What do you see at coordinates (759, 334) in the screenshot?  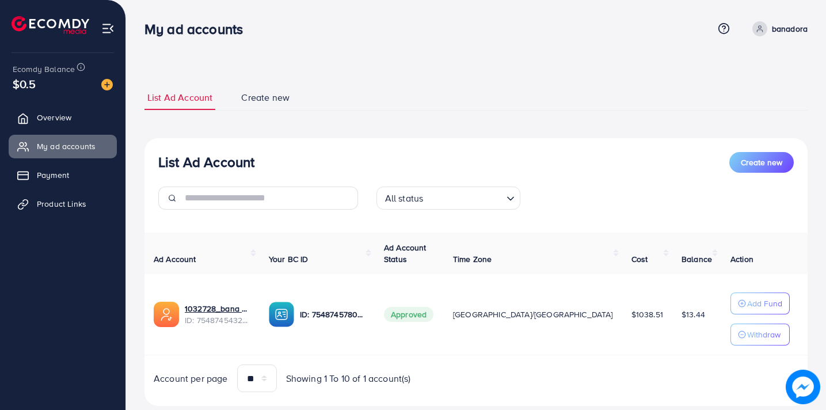 I see `button: Withdraw` at bounding box center [759, 334].